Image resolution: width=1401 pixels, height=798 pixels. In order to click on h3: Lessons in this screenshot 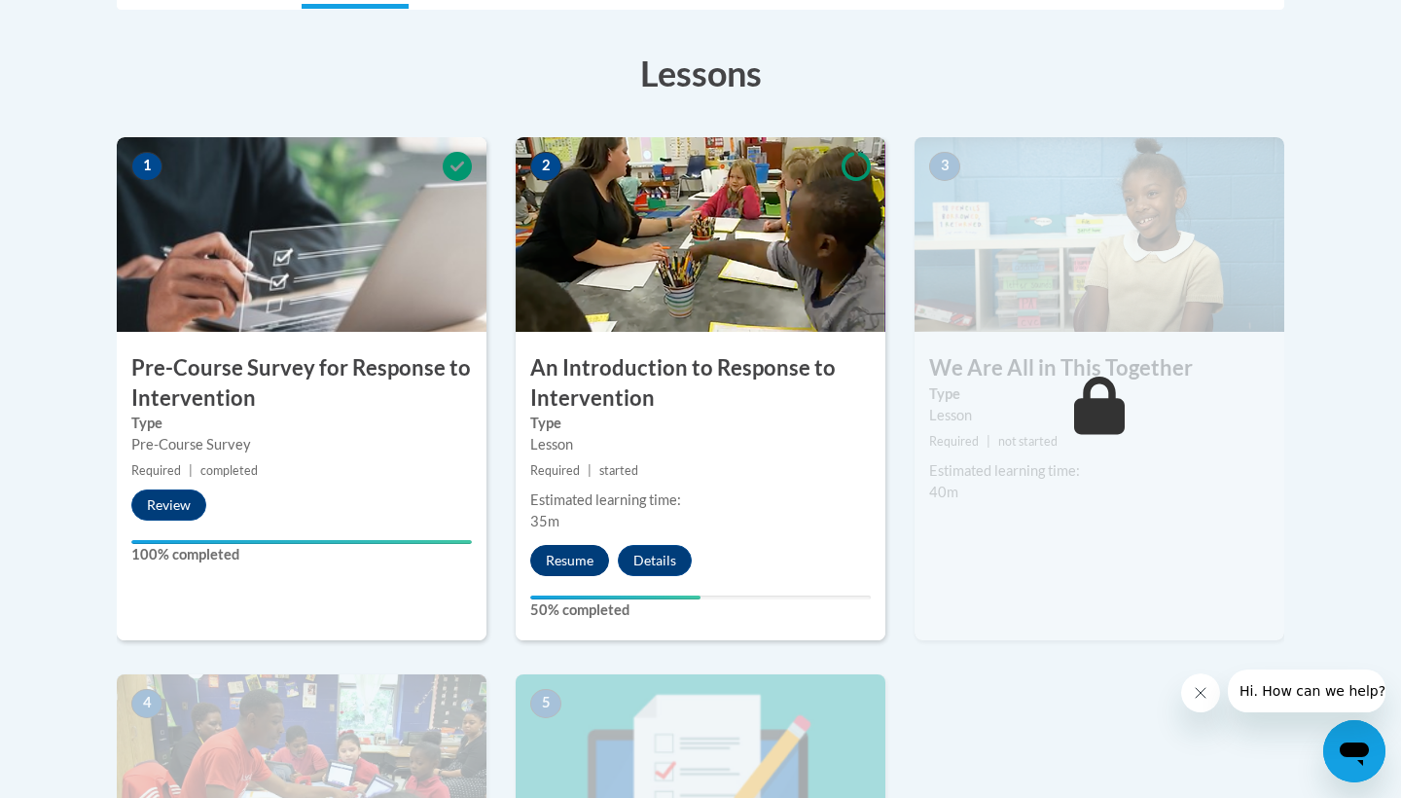, I will do `click(700, 73)`.